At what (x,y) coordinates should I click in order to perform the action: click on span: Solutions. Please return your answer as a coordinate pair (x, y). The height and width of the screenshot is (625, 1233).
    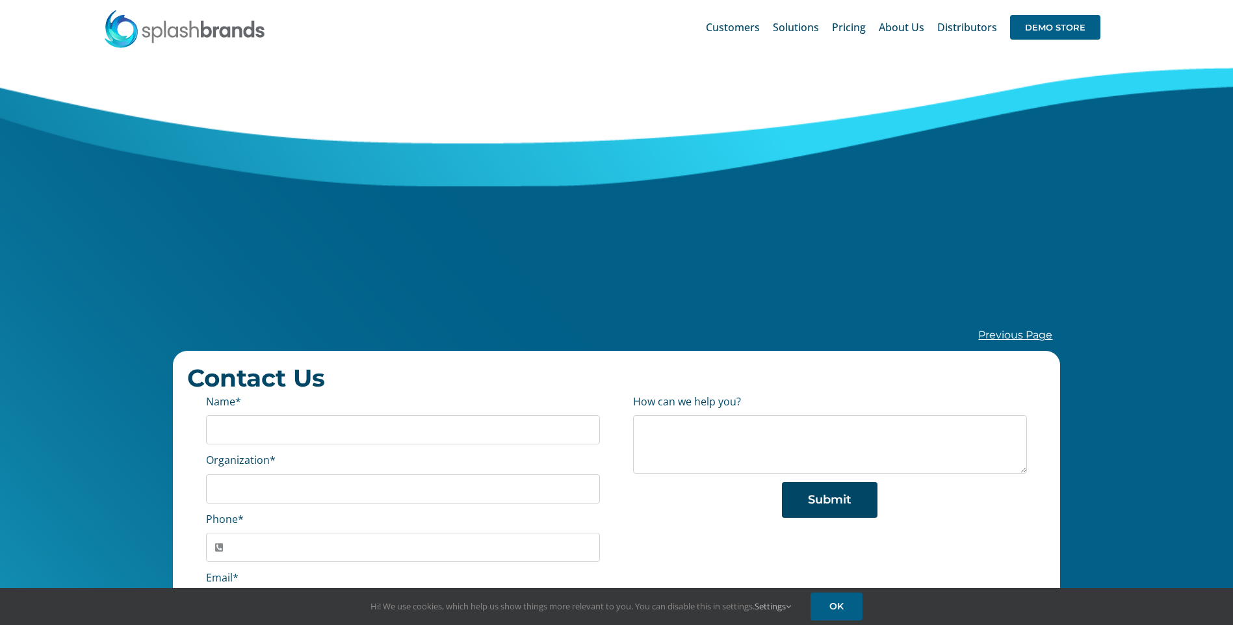
    Looking at the image, I should click on (795, 27).